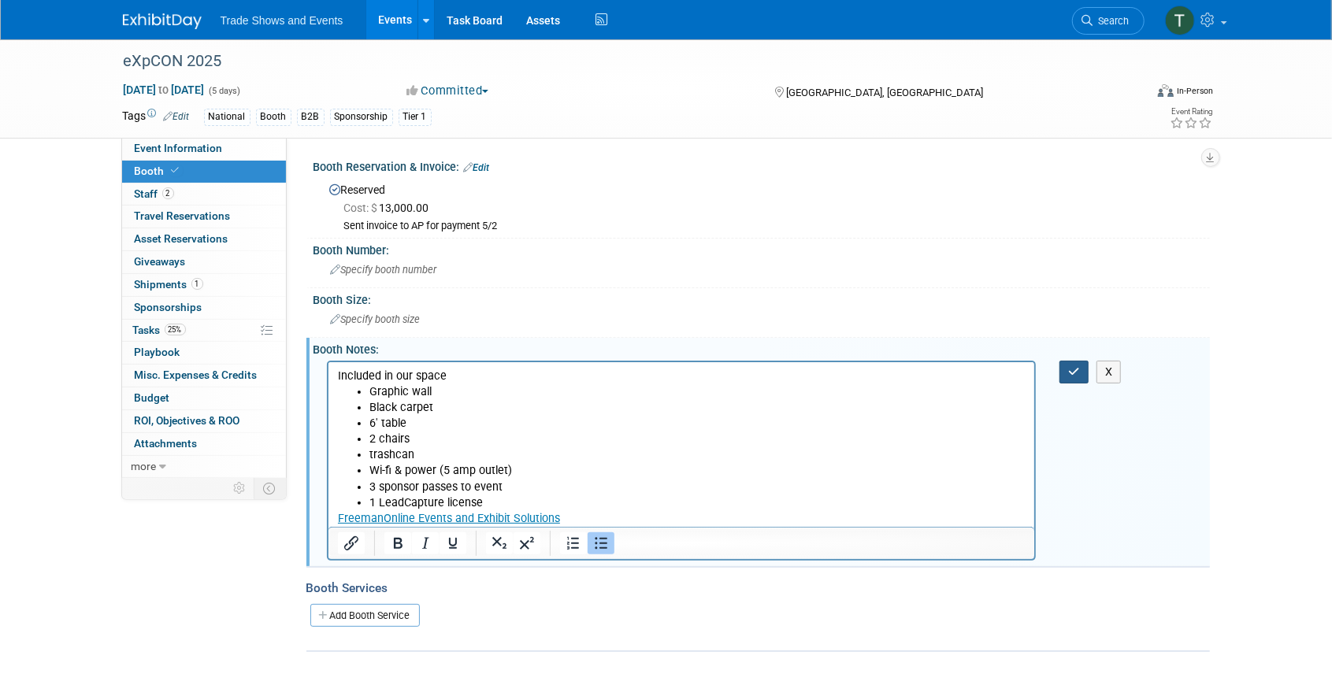 The width and height of the screenshot is (1332, 674). I want to click on div: Tier 1, so click(415, 117).